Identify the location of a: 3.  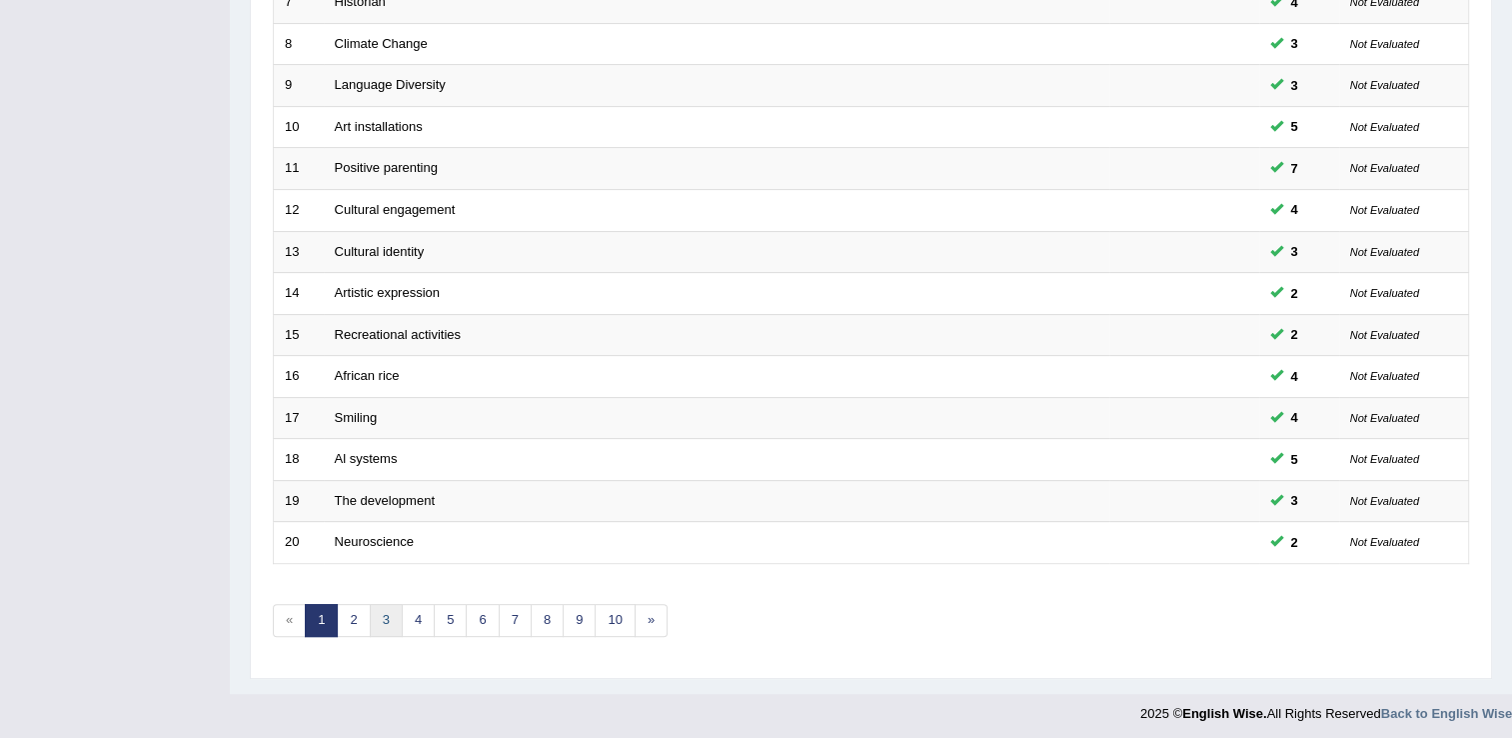
(386, 620).